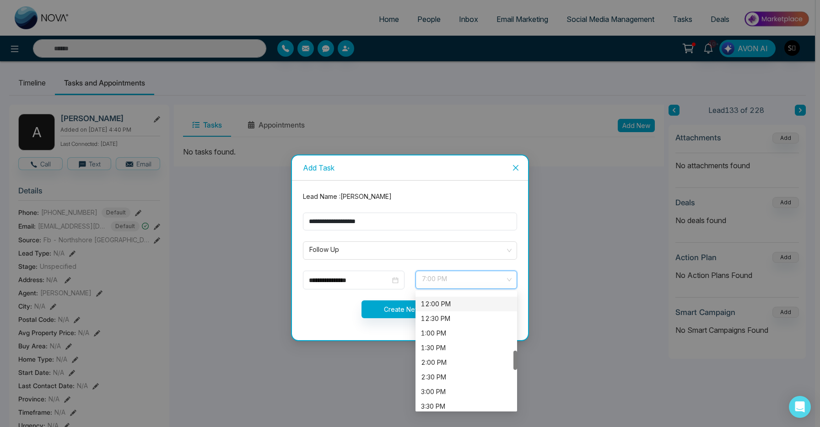 The image size is (820, 427). I want to click on div: 1:00 PM, so click(466, 334).